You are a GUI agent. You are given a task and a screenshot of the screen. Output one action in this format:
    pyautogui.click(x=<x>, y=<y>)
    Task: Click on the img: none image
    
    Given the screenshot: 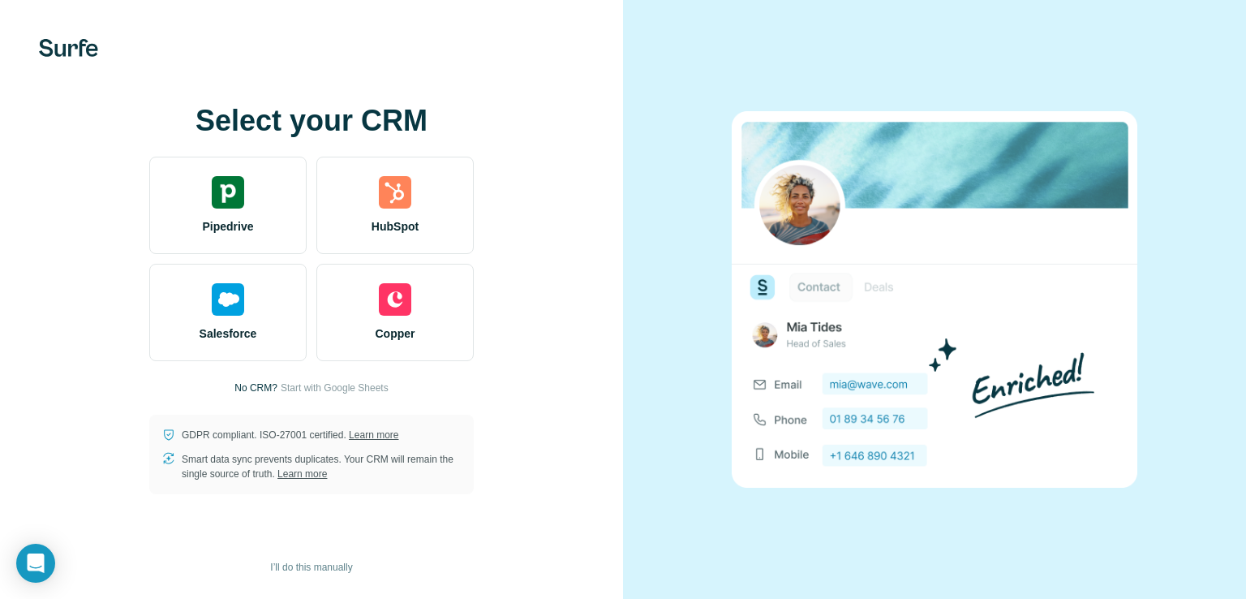 What is the action you would take?
    pyautogui.click(x=935, y=299)
    